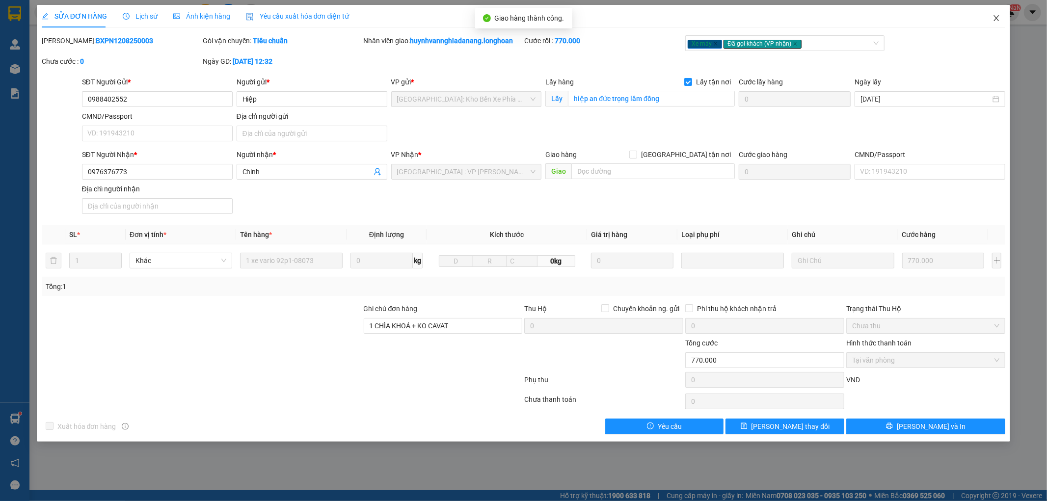 This screenshot has height=501, width=1047. Describe the element at coordinates (926, 326) in the screenshot. I see `span: Chưa thu` at that location.